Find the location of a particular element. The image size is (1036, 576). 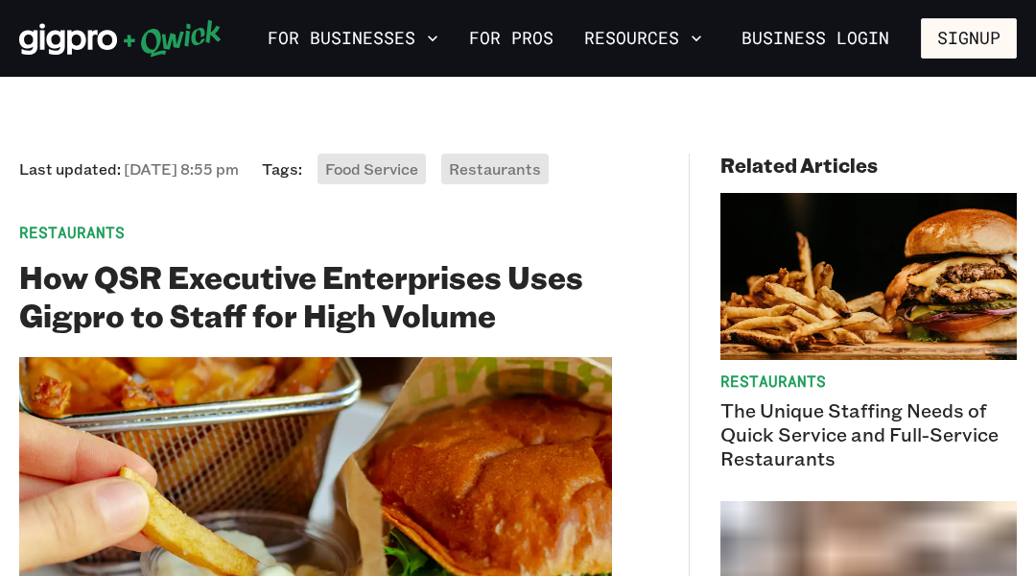

a: RestaurantsThe Unique Staffing Needs of Quick Service and Full-Service Restaurants is located at coordinates (868, 331).